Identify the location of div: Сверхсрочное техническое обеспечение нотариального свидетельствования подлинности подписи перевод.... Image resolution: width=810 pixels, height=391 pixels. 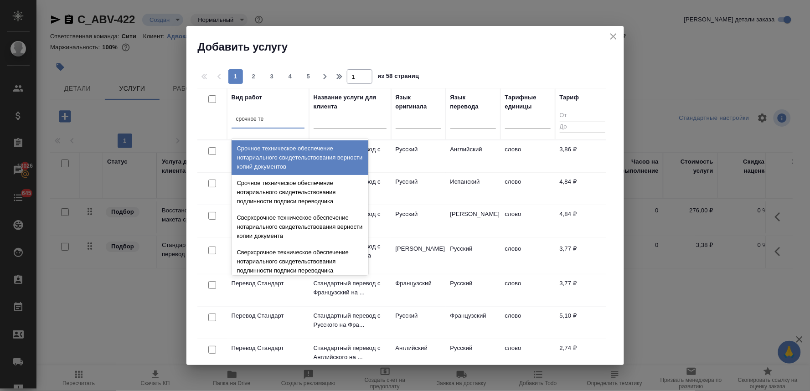
(300, 262).